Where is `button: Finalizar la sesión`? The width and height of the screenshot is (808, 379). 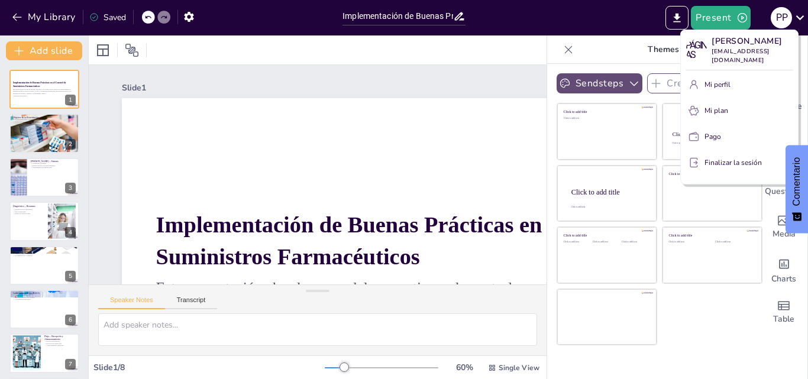 button: Finalizar la sesión is located at coordinates (740, 163).